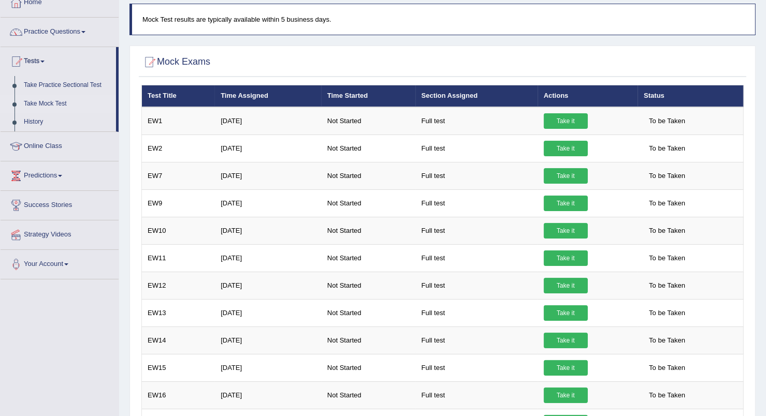 This screenshot has height=416, width=766. What do you see at coordinates (477, 96) in the screenshot?
I see `th: Section Assigned` at bounding box center [477, 96].